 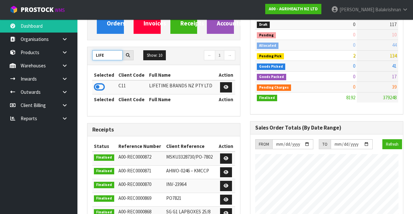 What do you see at coordinates (394, 66) in the screenshot?
I see `span: 41` at bounding box center [394, 66].